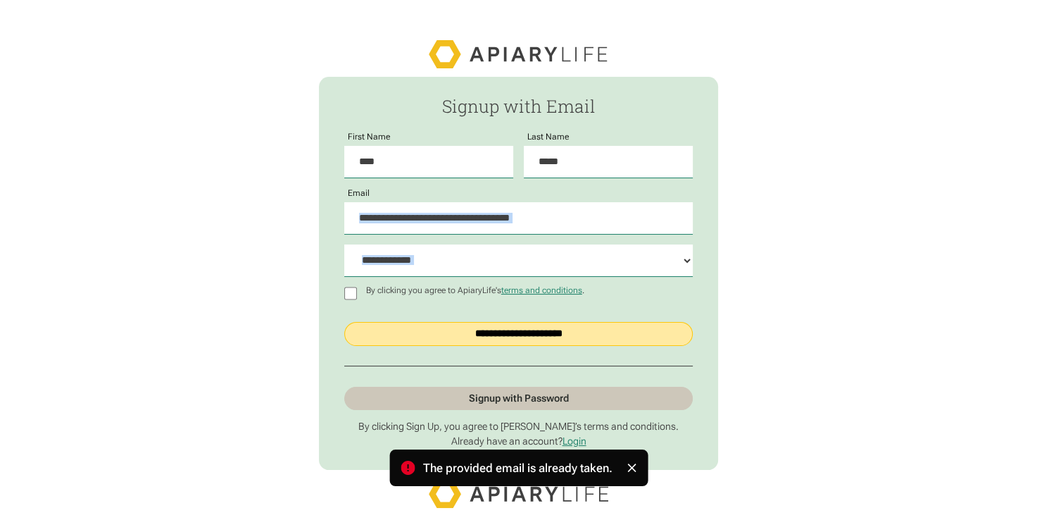  I want to click on label: First Name, so click(369, 137).